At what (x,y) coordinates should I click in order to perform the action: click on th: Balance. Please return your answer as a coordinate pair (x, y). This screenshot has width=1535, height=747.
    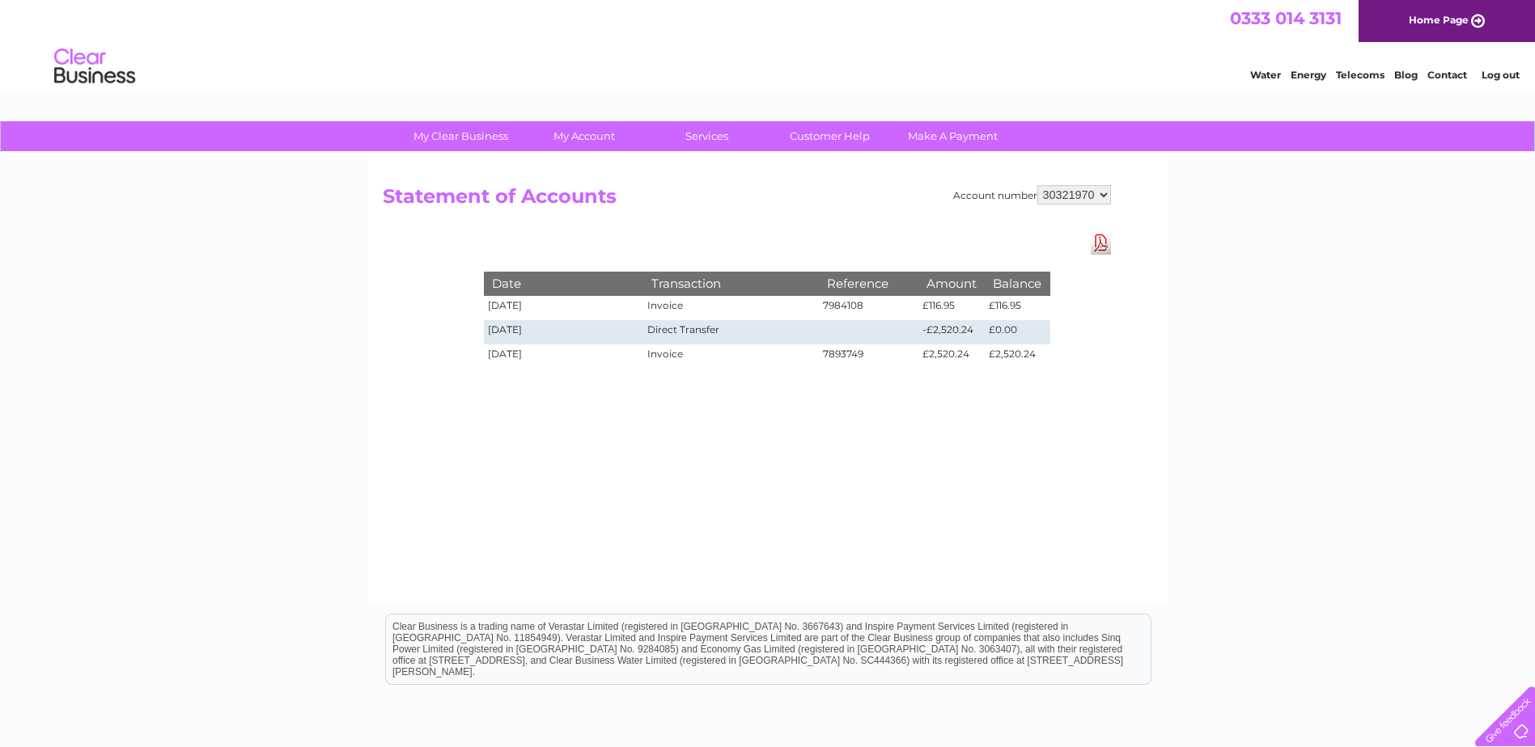
    Looking at the image, I should click on (1017, 283).